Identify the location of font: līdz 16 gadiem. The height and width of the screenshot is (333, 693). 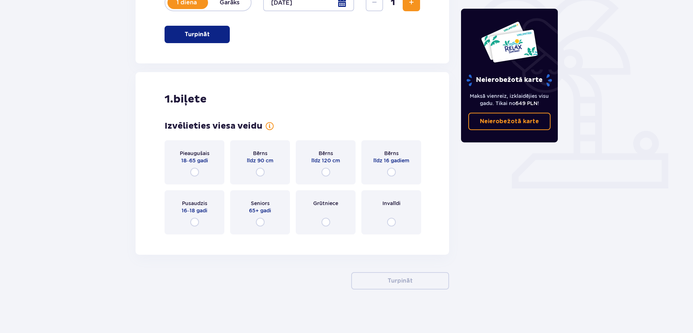
(391, 161).